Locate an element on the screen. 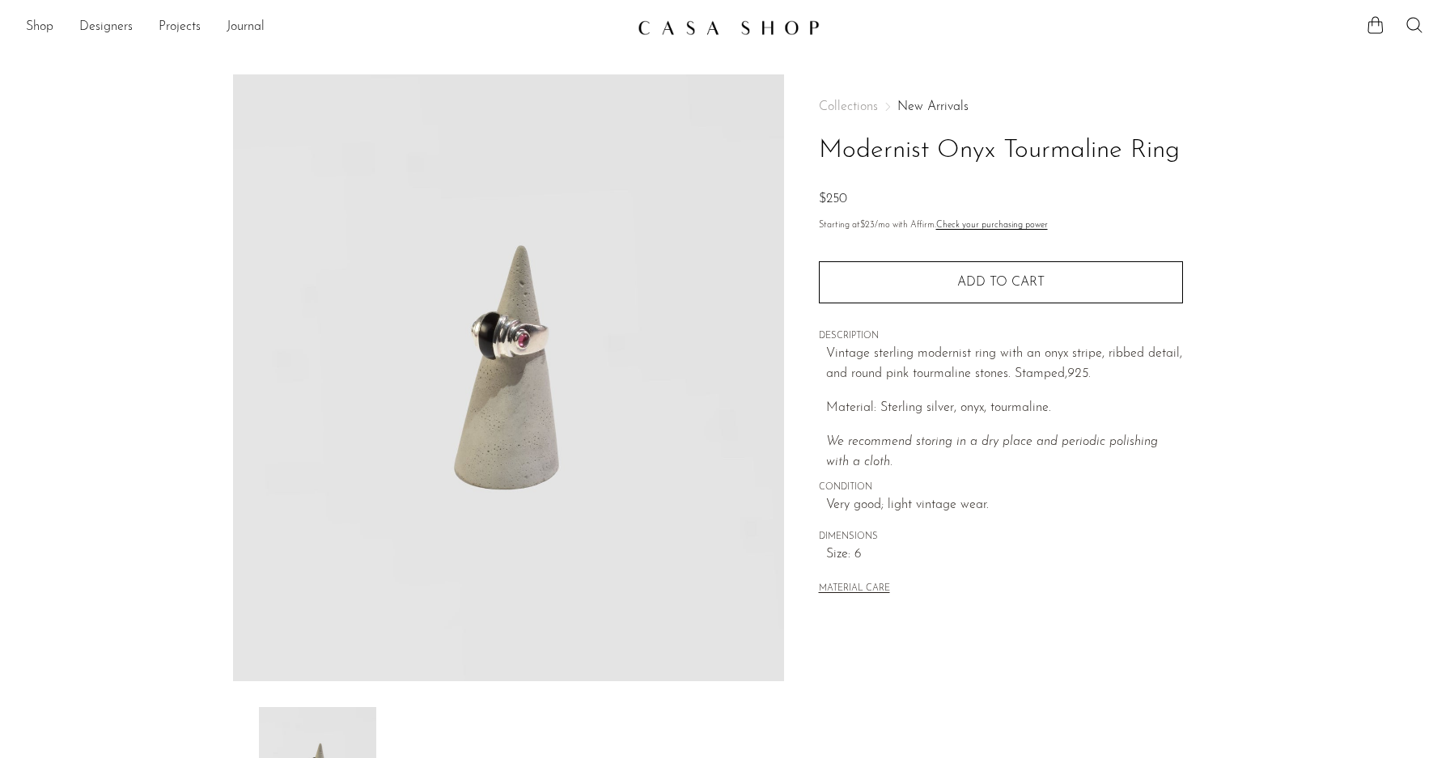 This screenshot has width=1450, height=758. span: Add to cart is located at coordinates (1001, 282).